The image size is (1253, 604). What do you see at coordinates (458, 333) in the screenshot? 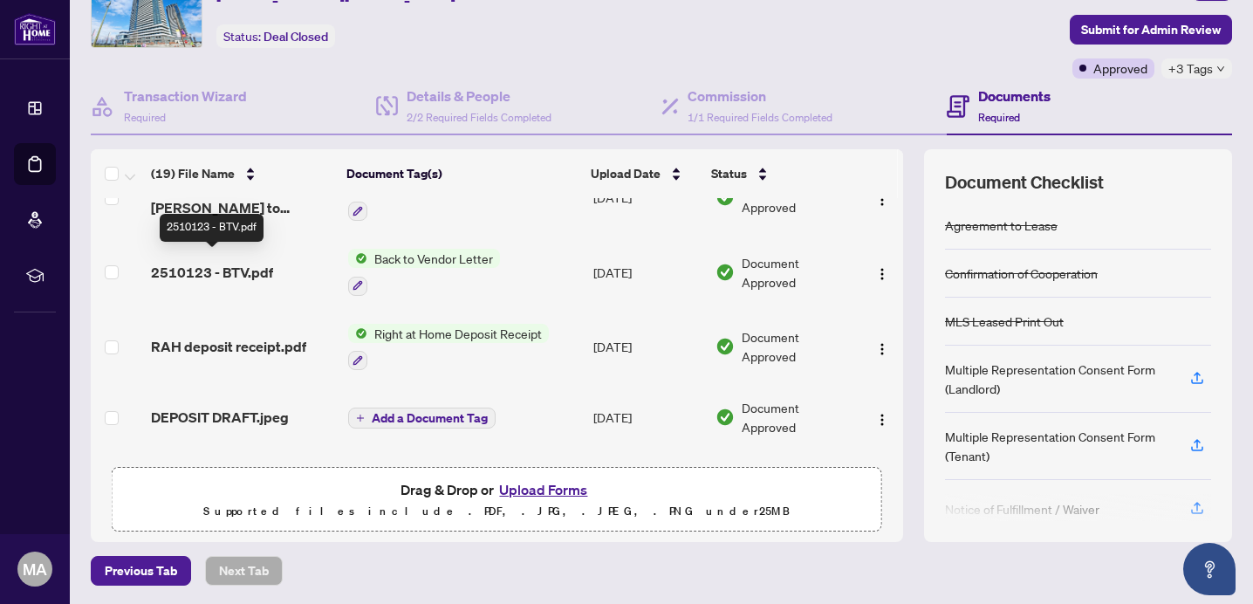
I see `span: Right at Home Deposit Receipt` at bounding box center [458, 333].